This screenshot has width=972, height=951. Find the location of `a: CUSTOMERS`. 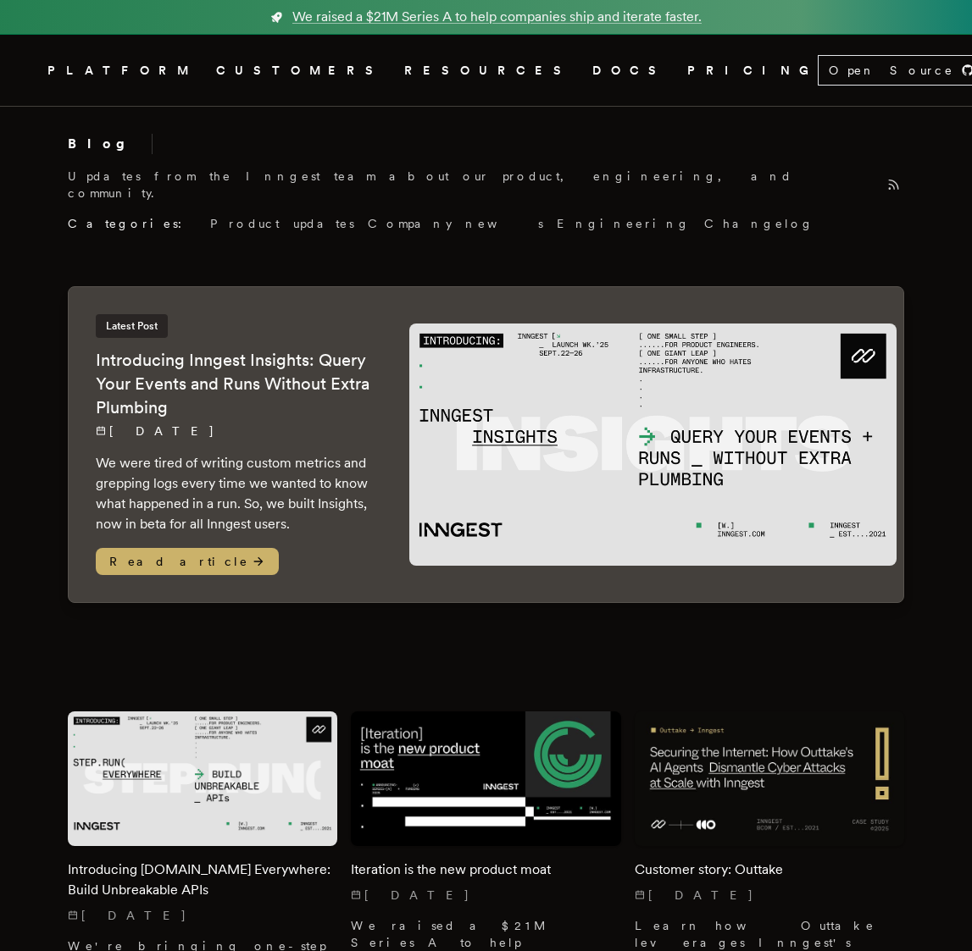

a: CUSTOMERS is located at coordinates (300, 70).